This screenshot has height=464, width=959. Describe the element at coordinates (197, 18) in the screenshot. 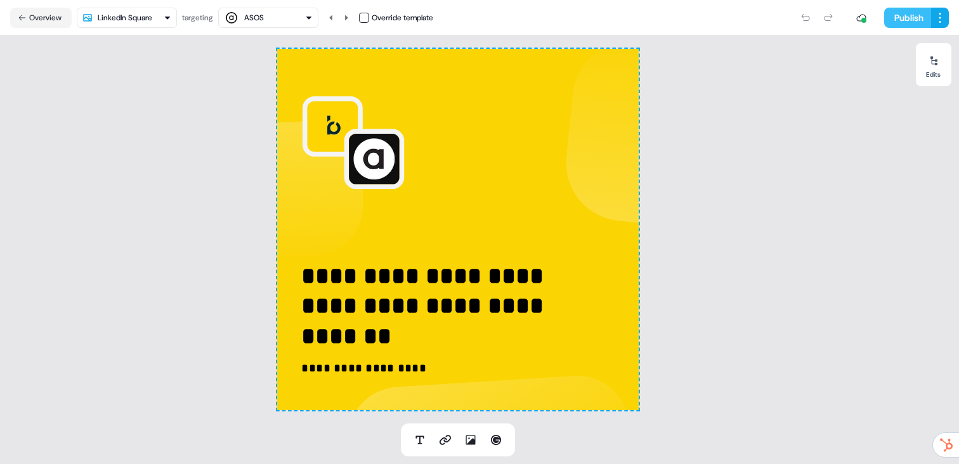

I see `div: targeting` at that location.